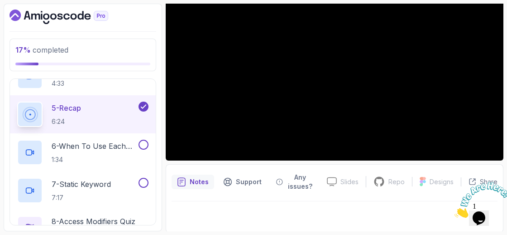 The height and width of the screenshot is (235, 507). Describe the element at coordinates (68, 83) in the screenshot. I see `p: 4:33` at that location.